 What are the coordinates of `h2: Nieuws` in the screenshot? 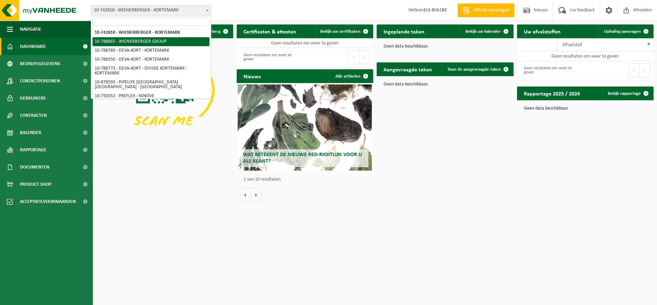 It's located at (252, 76).